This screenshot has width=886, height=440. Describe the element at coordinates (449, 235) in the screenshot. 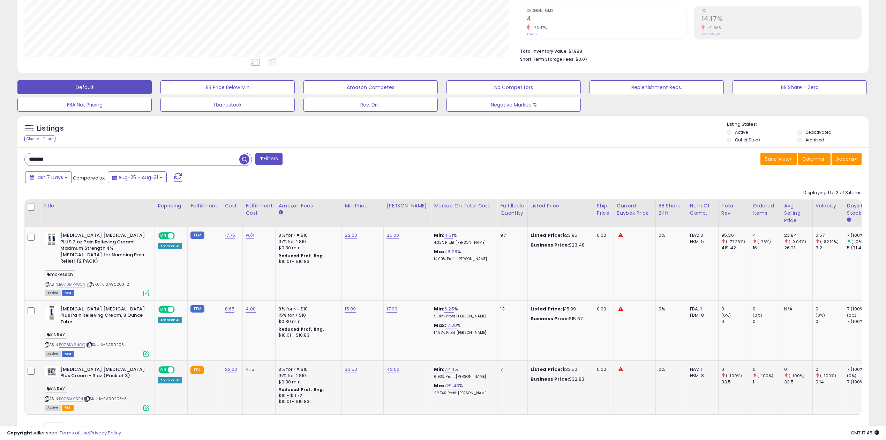

I see `a: 4.51` at that location.